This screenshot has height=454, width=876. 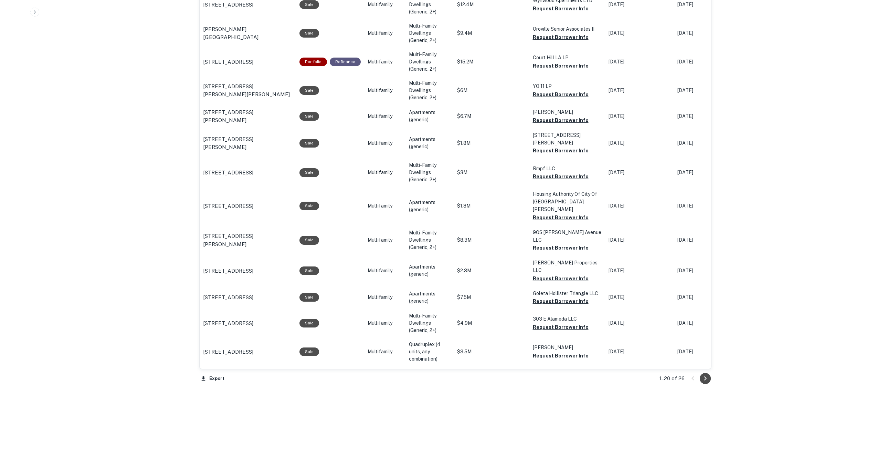 What do you see at coordinates (492, 4) in the screenshot?
I see `p: $12.4M` at bounding box center [492, 4].